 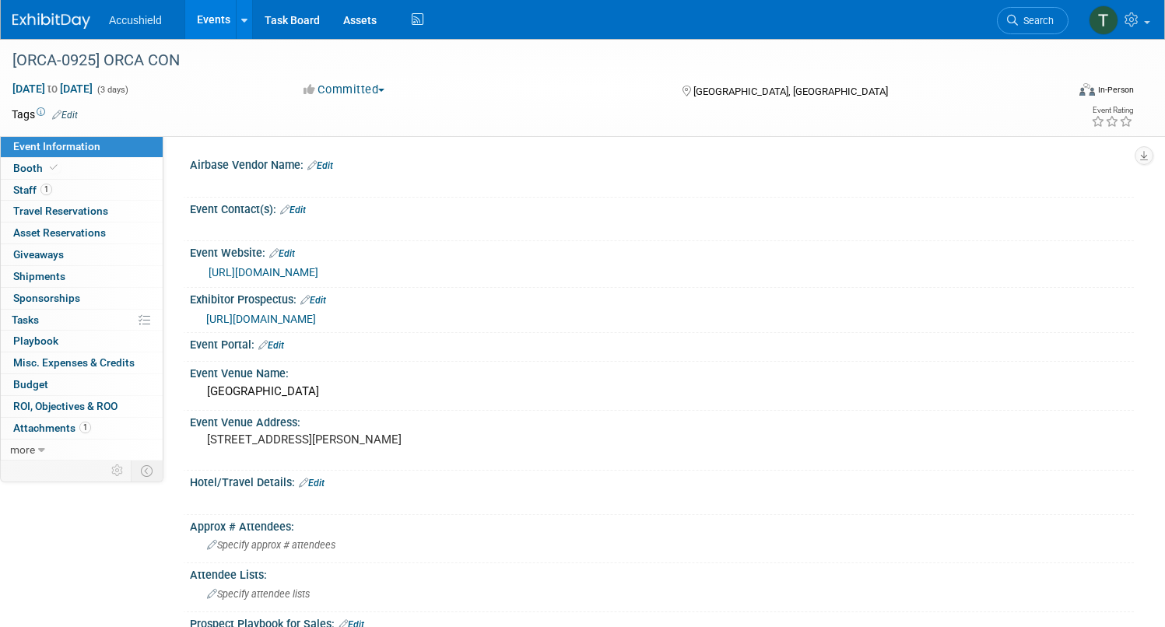 I want to click on span: Accushield, so click(x=135, y=20).